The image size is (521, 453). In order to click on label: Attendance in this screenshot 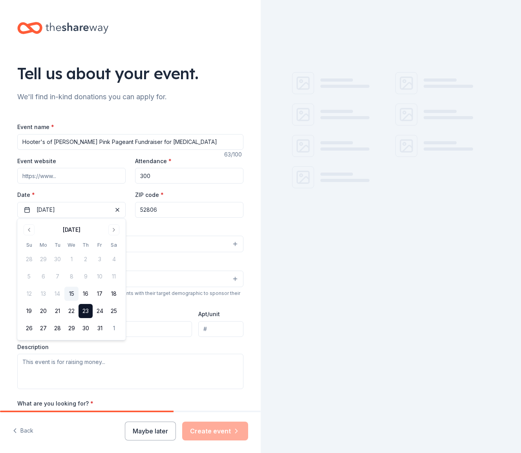, I will do `click(153, 161)`.